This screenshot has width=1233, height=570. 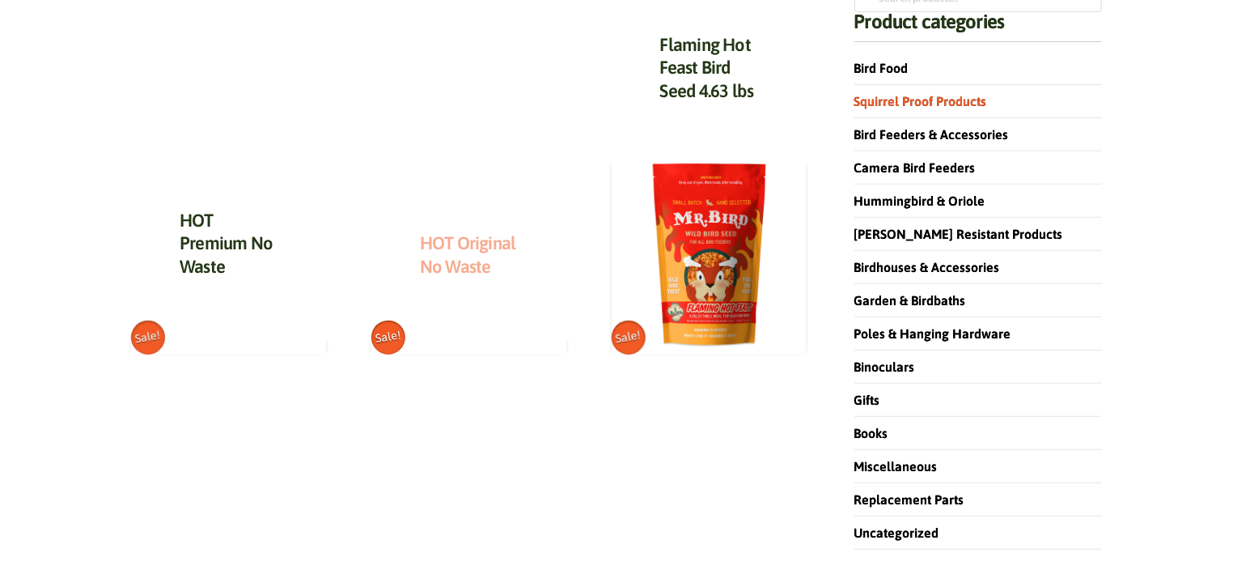 What do you see at coordinates (910, 300) in the screenshot?
I see `a: Garden & Birdbaths` at bounding box center [910, 300].